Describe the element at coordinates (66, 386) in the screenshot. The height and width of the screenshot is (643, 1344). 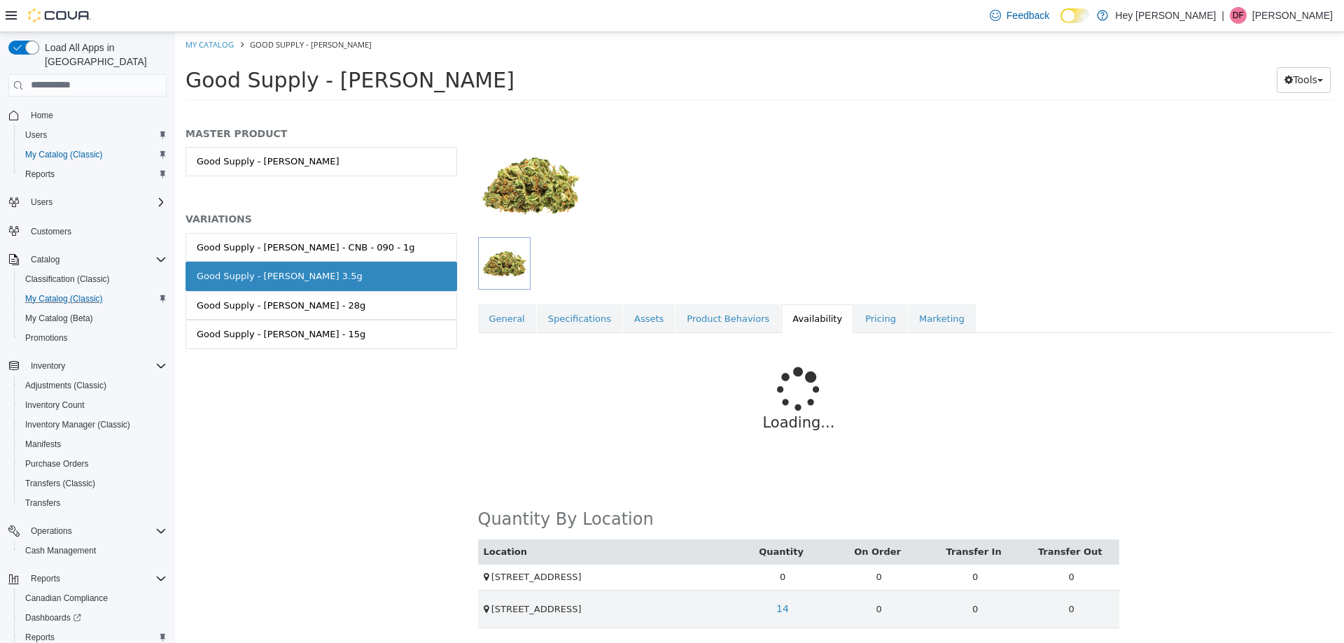
I see `a: Adjustments (Classic)` at that location.